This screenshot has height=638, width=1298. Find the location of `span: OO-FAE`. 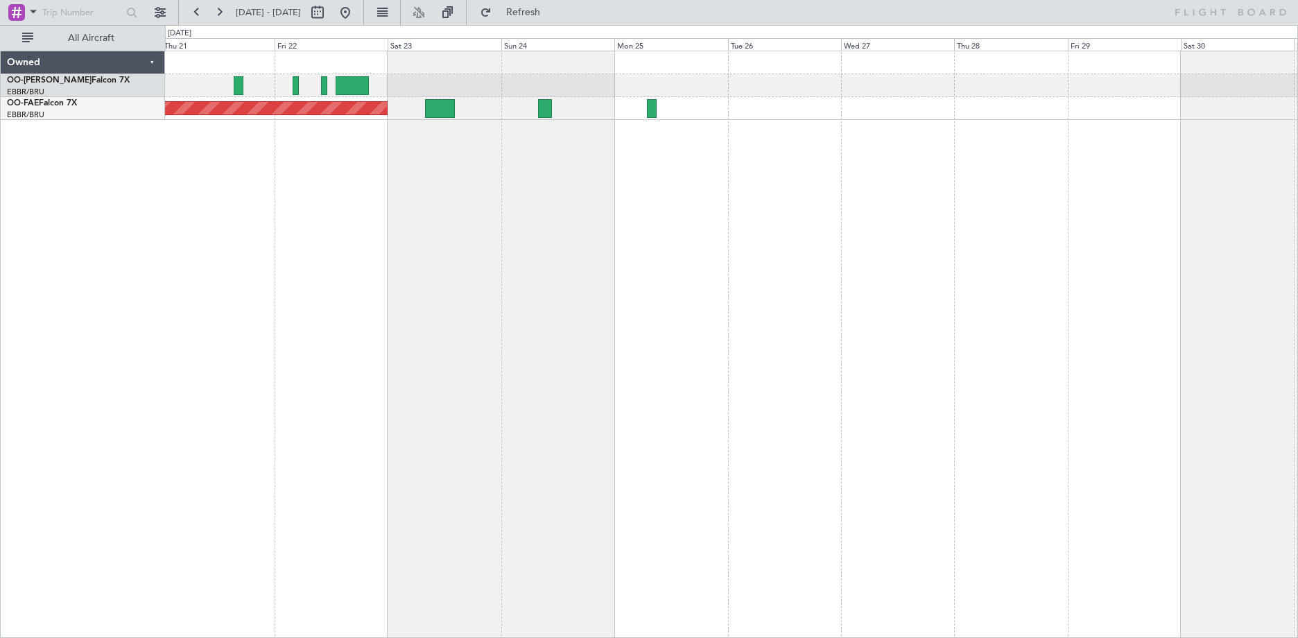

span: OO-FAE is located at coordinates (23, 103).